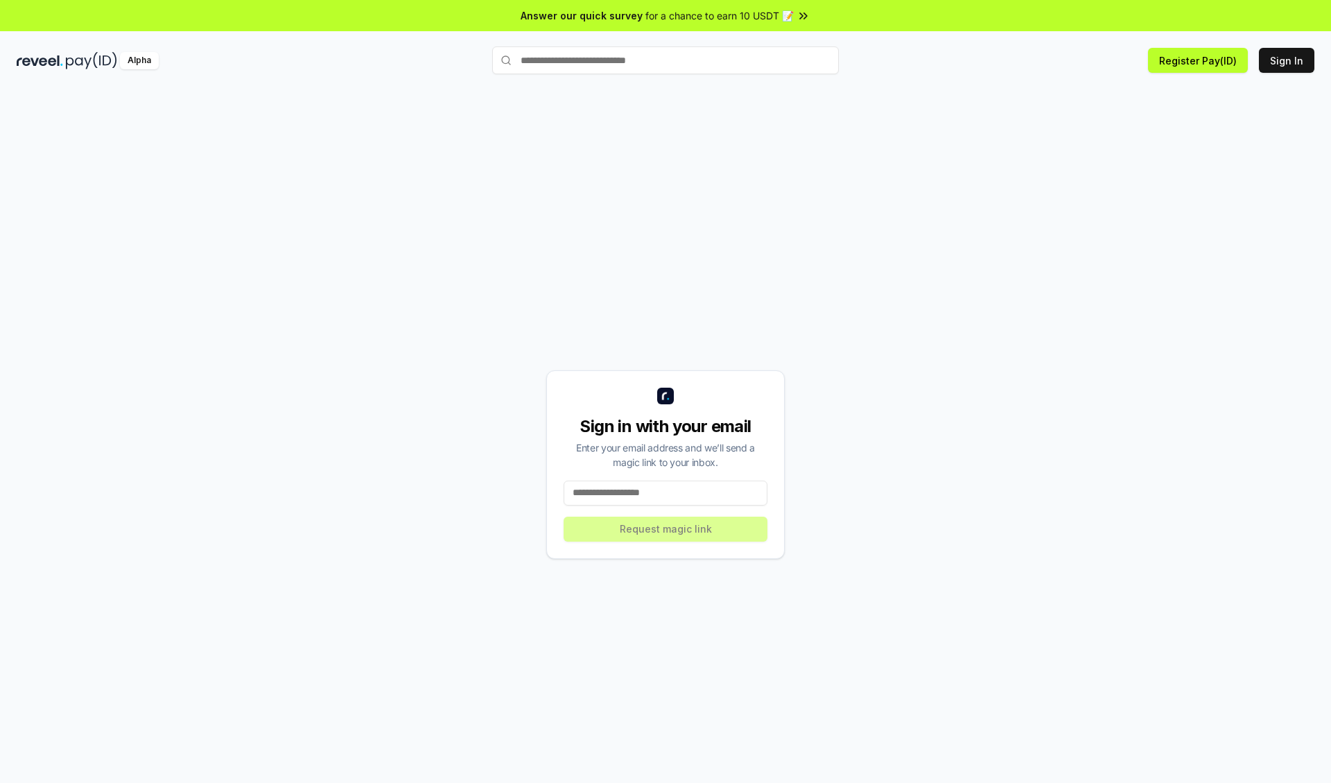 This screenshot has width=1331, height=783. Describe the element at coordinates (720, 15) in the screenshot. I see `span: for a chance to earn 10 USDT 📝` at that location.